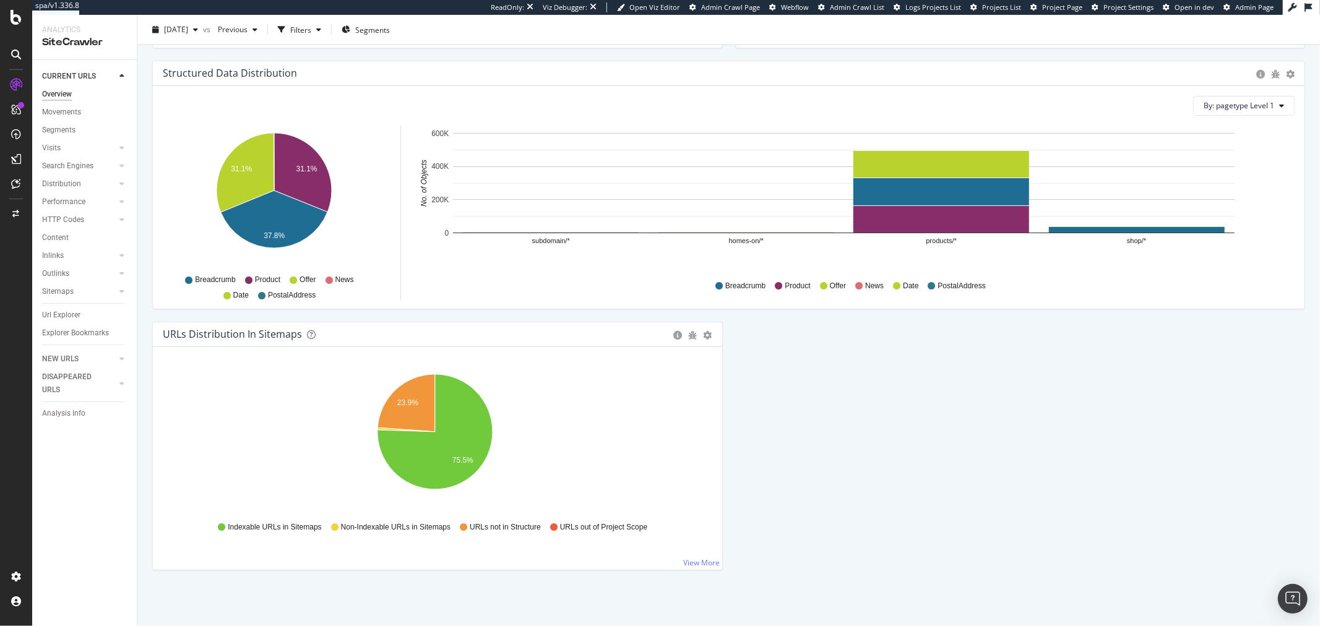  Describe the element at coordinates (1255, 7) in the screenshot. I see `span: Admin Page` at that location.